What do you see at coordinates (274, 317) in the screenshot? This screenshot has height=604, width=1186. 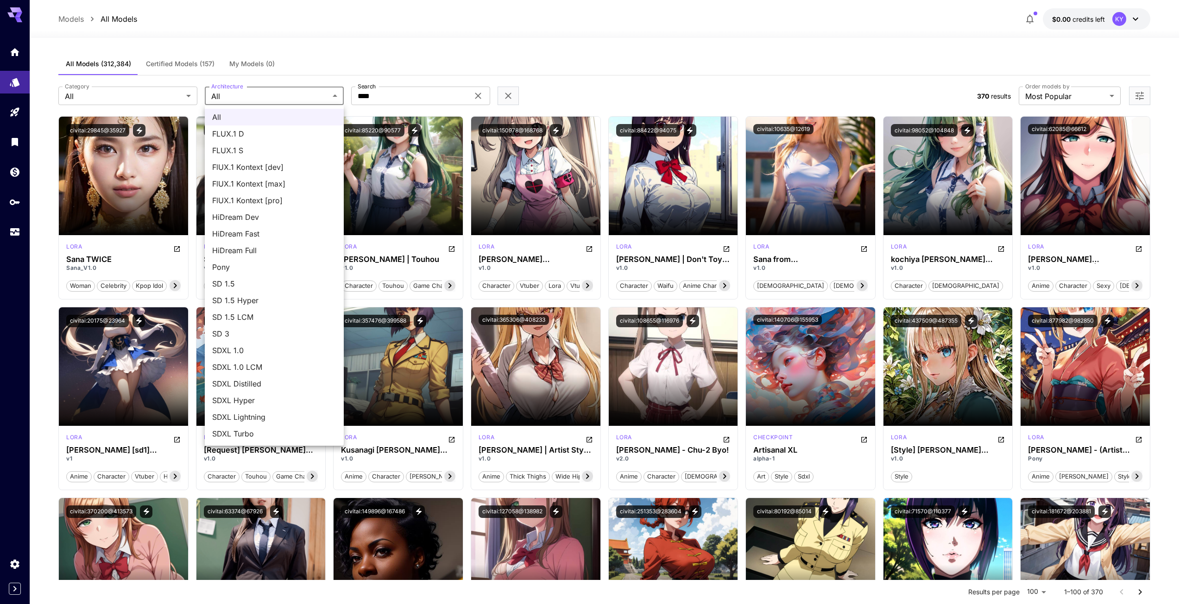 I see `span: SD 1.5 LCM` at bounding box center [274, 317].